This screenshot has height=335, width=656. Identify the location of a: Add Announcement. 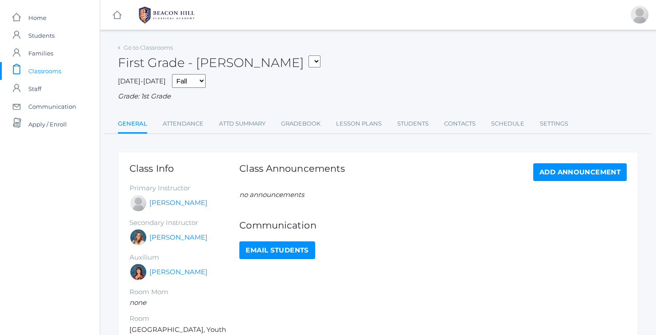
(580, 172).